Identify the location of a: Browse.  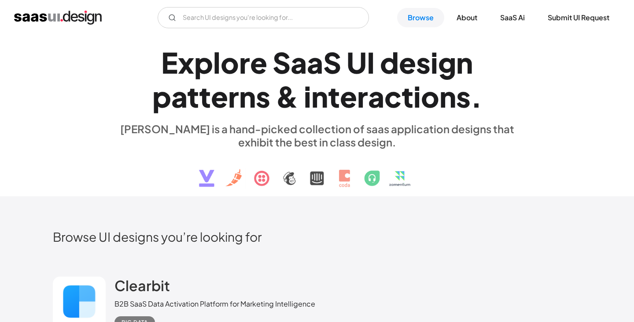
(421, 18).